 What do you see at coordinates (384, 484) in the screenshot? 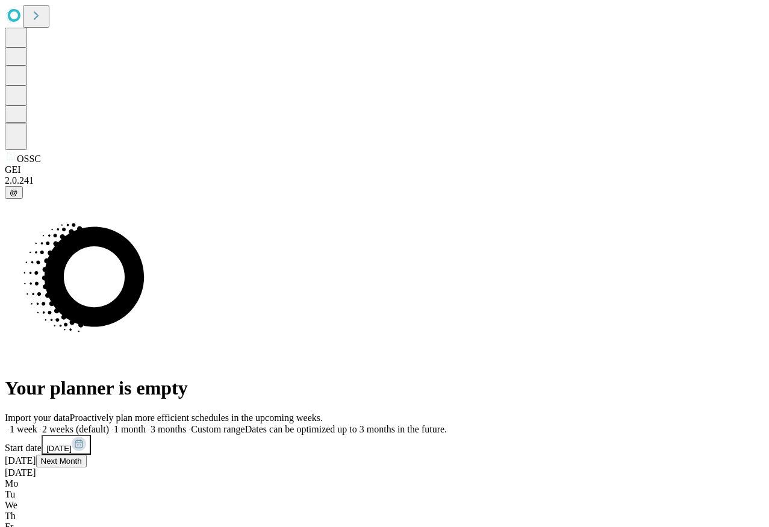
I see `div: Mo` at bounding box center [384, 484].